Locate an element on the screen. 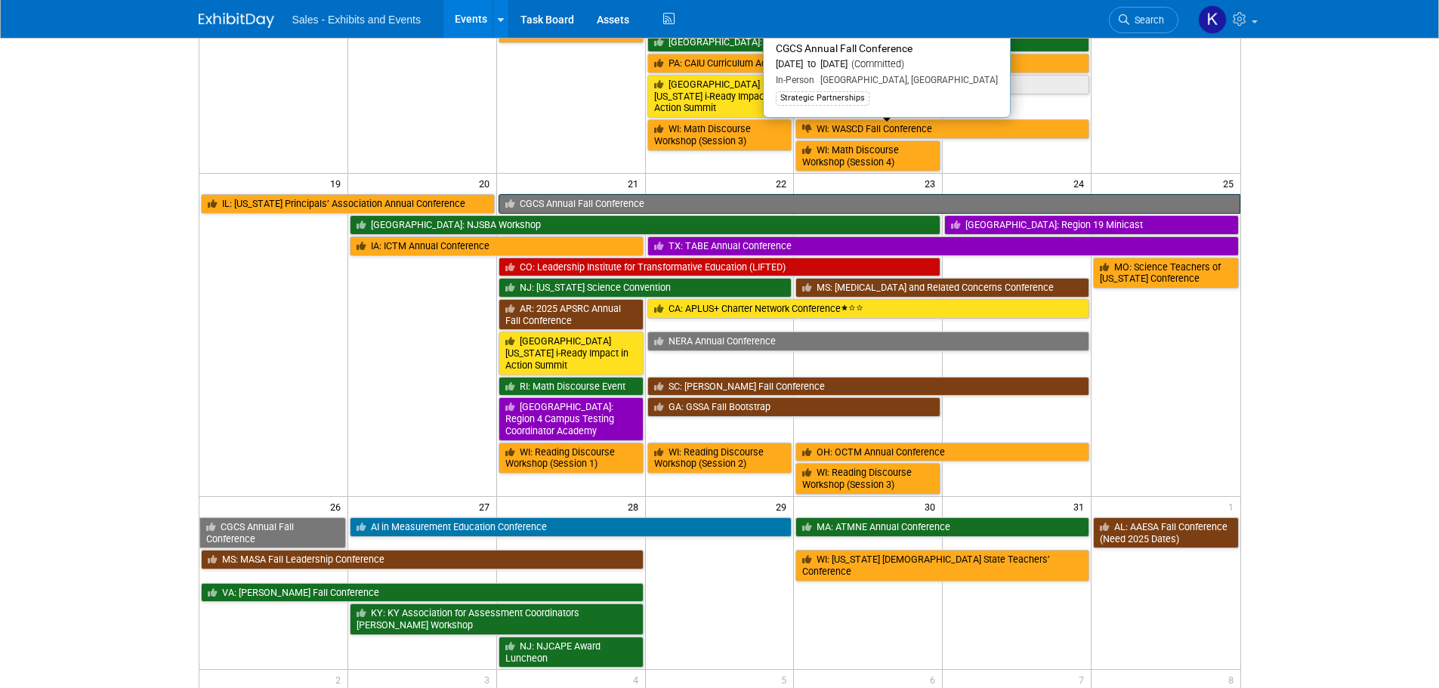 This screenshot has width=1439, height=688. span: 1 is located at coordinates (1233, 506).